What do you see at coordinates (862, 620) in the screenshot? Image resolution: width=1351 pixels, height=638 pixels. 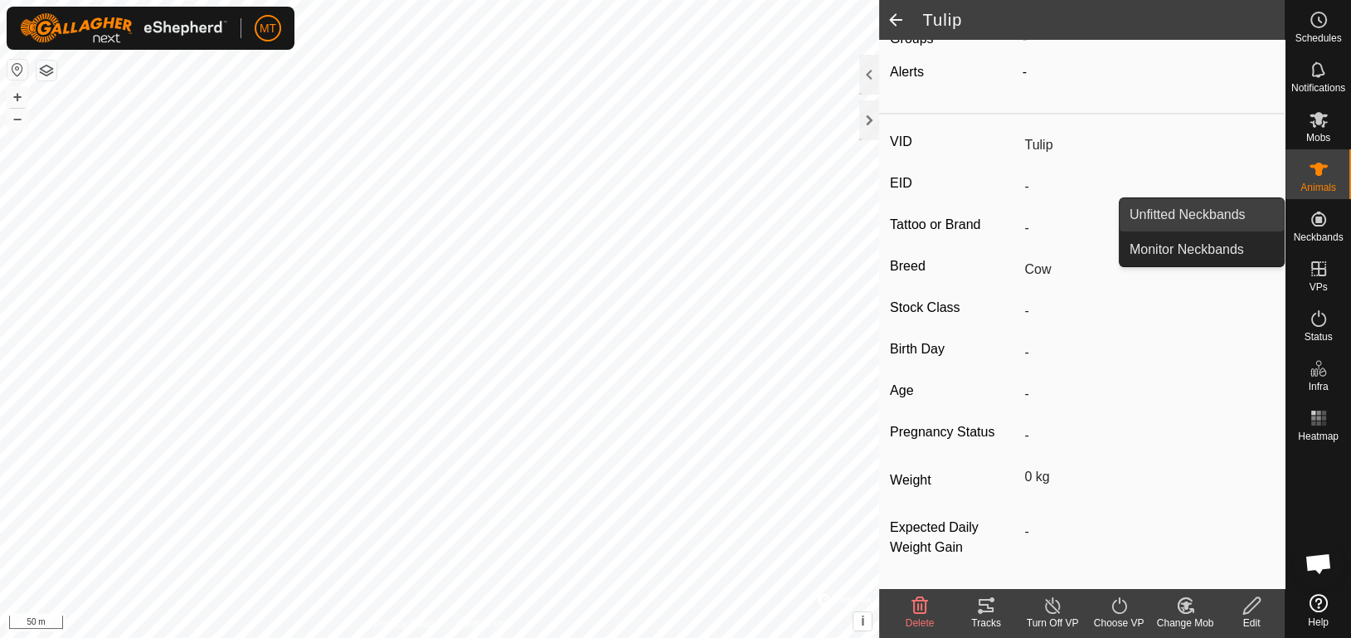 I see `span: i` at bounding box center [862, 620].